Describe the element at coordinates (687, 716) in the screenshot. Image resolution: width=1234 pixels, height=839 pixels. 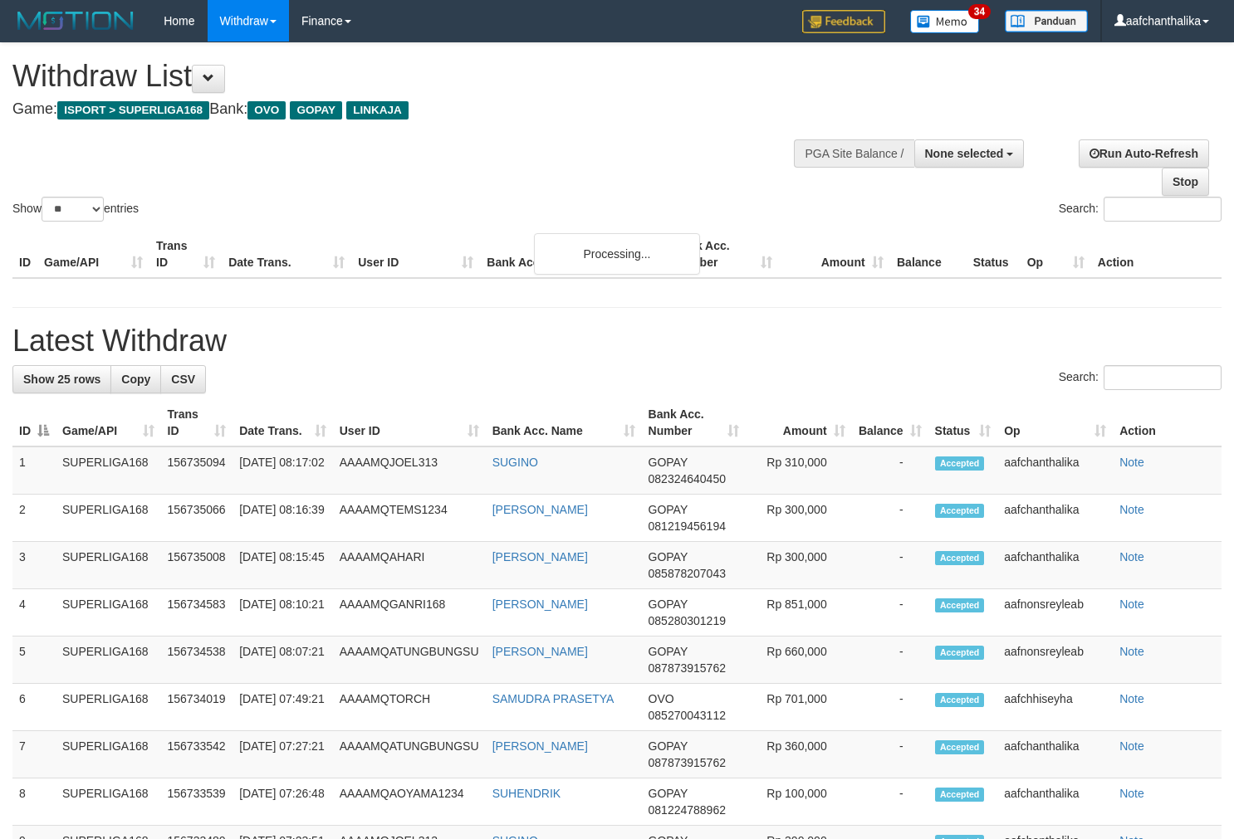
I see `span: Copy 085270043112 to clipboard` at that location.